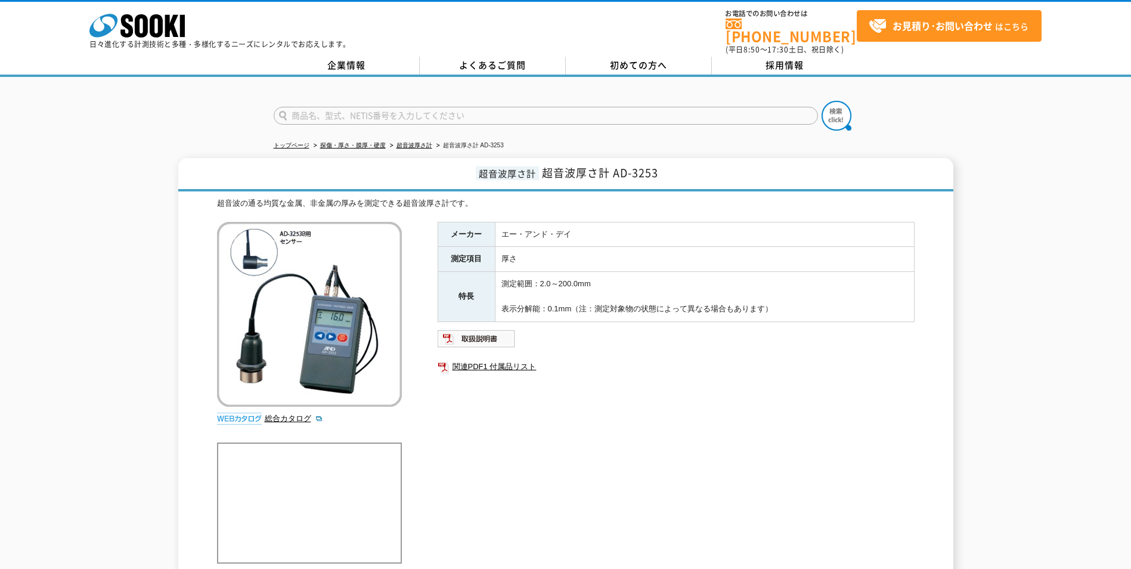 Image resolution: width=1131 pixels, height=569 pixels. What do you see at coordinates (414, 145) in the screenshot?
I see `a: 超音波厚さ計` at bounding box center [414, 145].